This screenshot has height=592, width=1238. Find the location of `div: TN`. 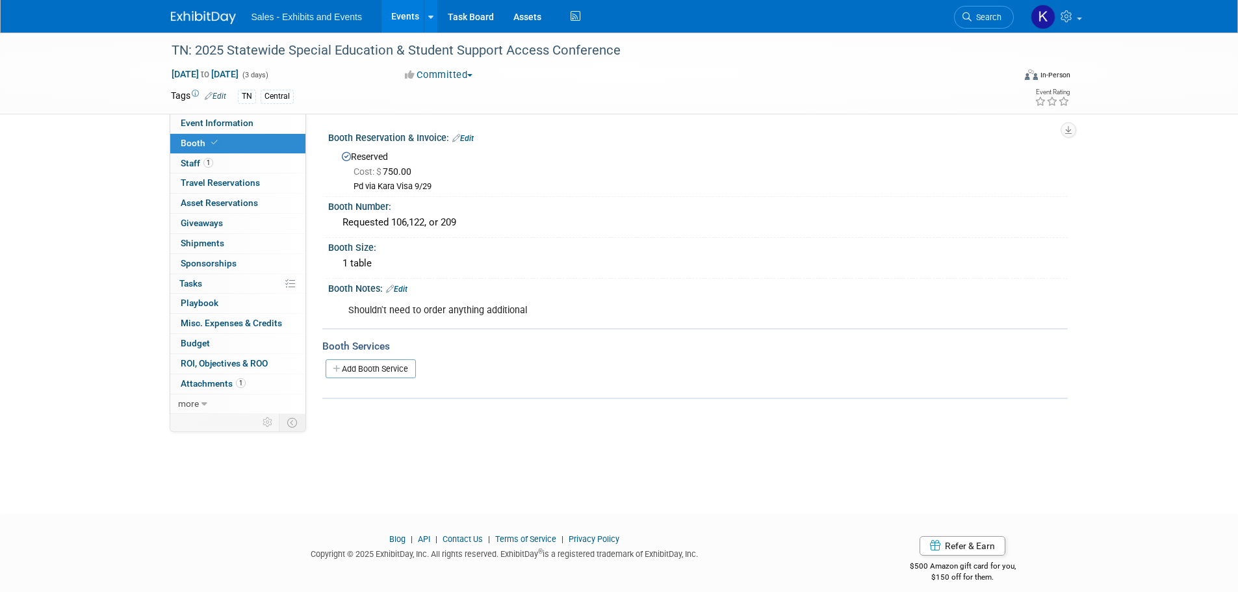

div: TN is located at coordinates (247, 96).